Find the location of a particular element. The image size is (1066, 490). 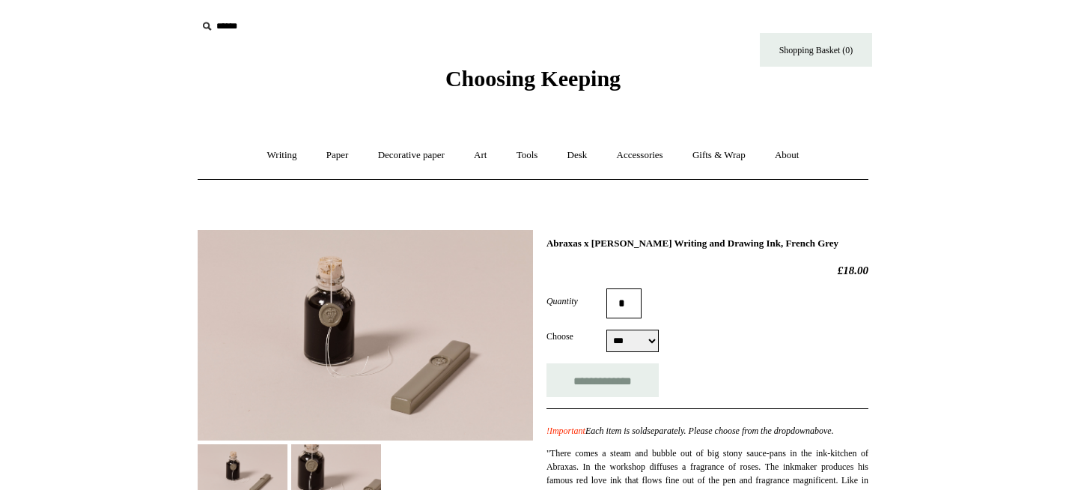

label: Quantity is located at coordinates (577, 301).